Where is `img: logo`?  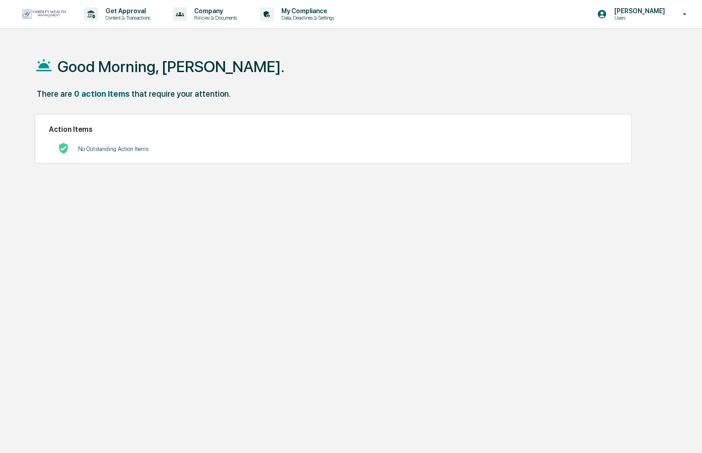 img: logo is located at coordinates (44, 14).